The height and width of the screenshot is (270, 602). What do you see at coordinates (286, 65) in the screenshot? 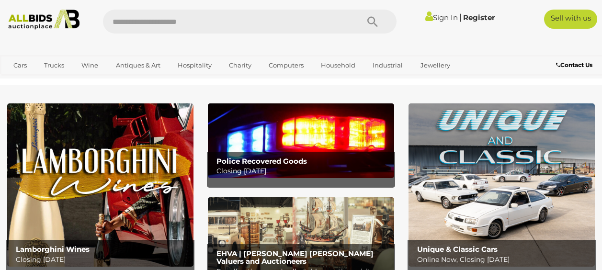
I see `a: Computers` at bounding box center [286, 65].